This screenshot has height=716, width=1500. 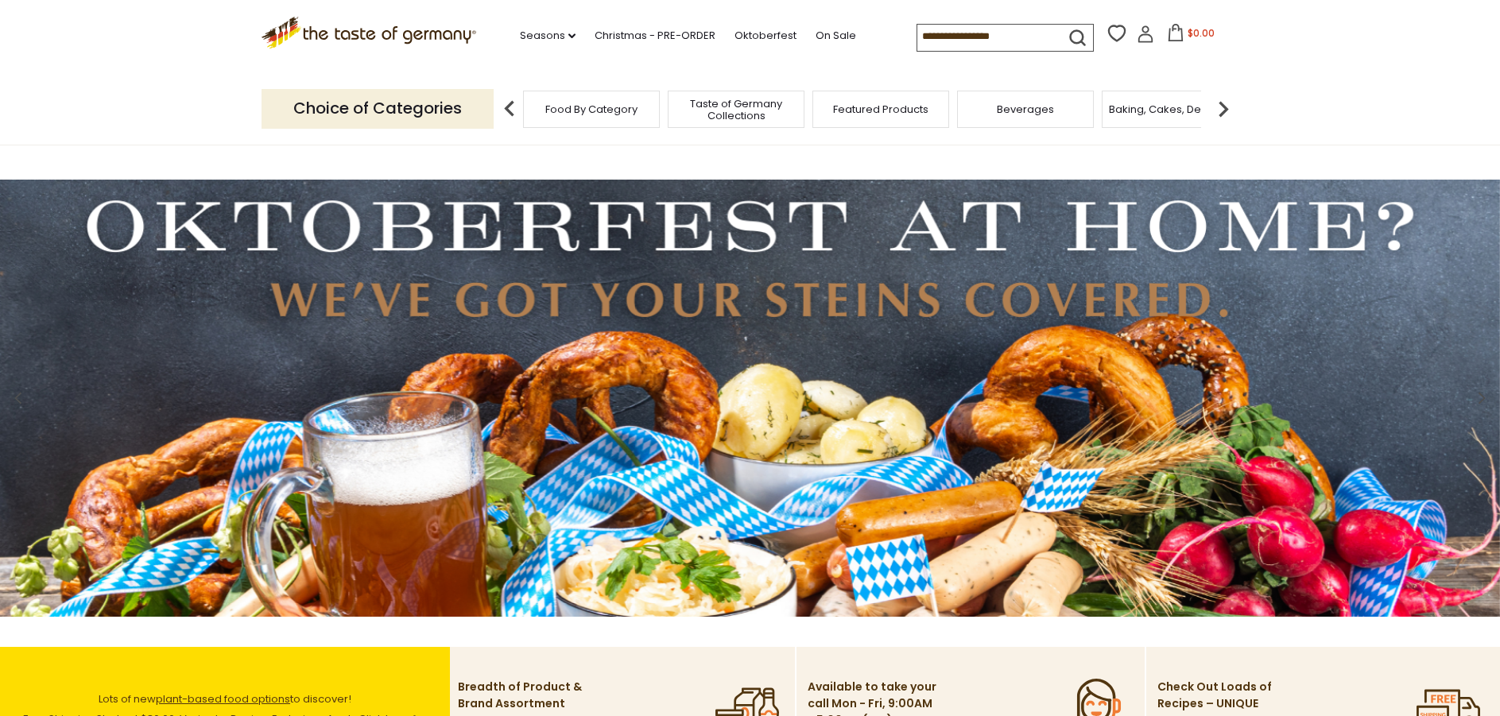 What do you see at coordinates (592, 109) in the screenshot?
I see `span: Food By Category` at bounding box center [592, 109].